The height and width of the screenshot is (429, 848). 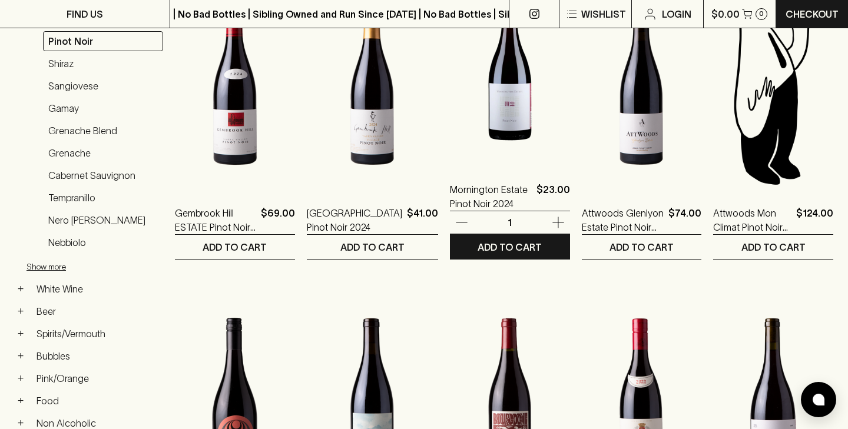 What do you see at coordinates (623, 220) in the screenshot?
I see `p: Attwoods Glenlyon Estate Pinot Noir 2022` at bounding box center [623, 220].